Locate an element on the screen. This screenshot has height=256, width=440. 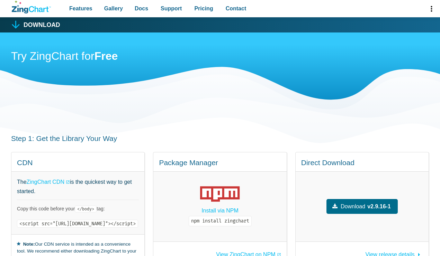
h4: Direct Download is located at coordinates (362, 163).